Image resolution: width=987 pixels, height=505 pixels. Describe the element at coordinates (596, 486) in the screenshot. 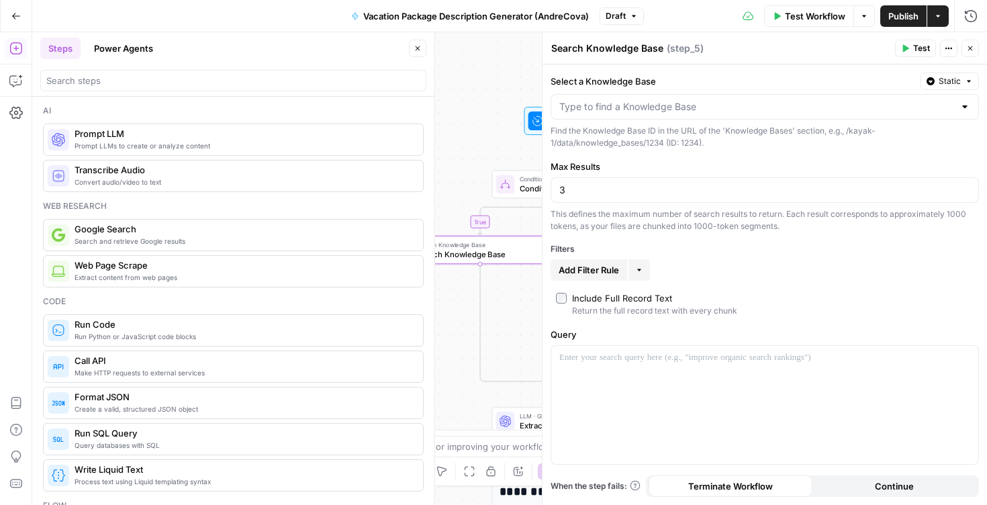

I see `span: When the step fails:` at that location.